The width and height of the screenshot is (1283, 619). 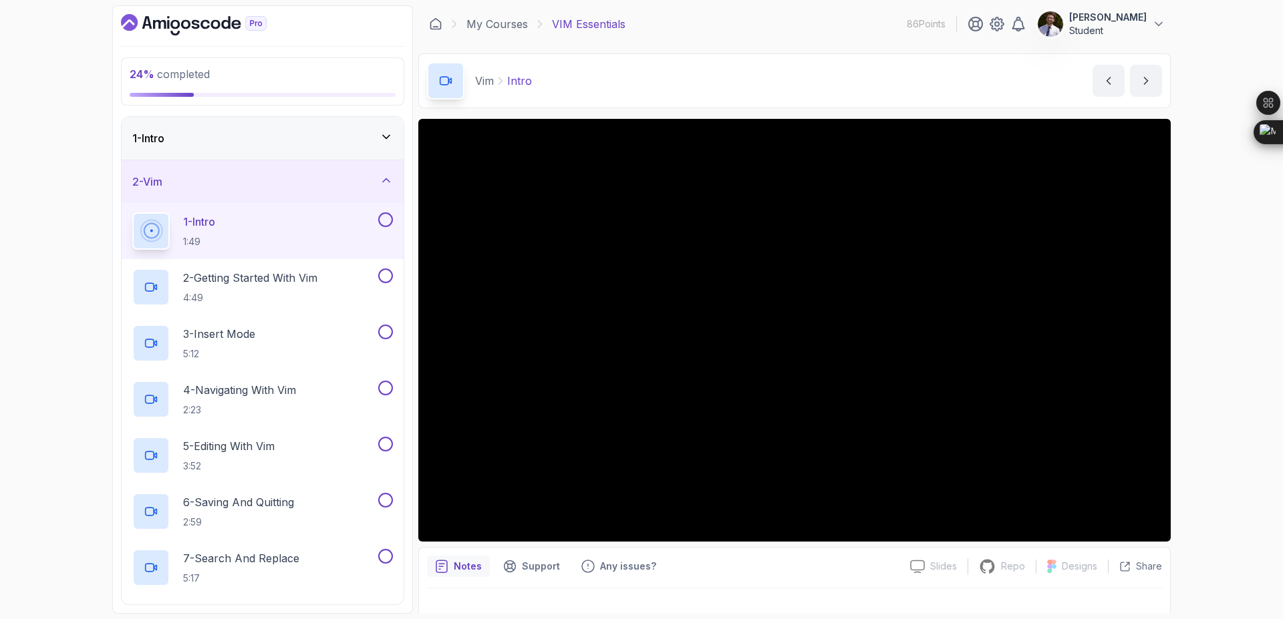 What do you see at coordinates (263, 512) in the screenshot?
I see `button: 6-Saving And Quitting2:59` at bounding box center [263, 512].